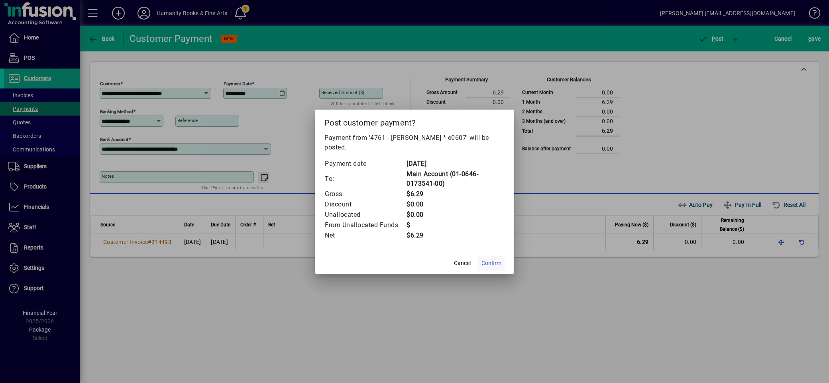  What do you see at coordinates (462, 263) in the screenshot?
I see `span: Cancel` at bounding box center [462, 263].